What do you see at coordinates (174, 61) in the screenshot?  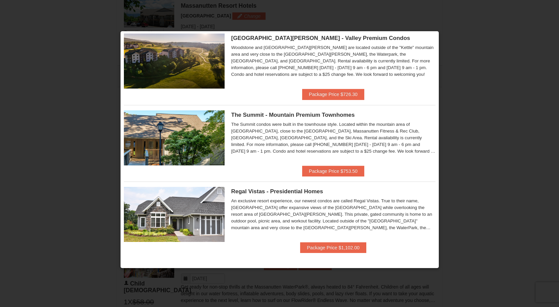 I see `img: 19219041-4-ec11c166.jpg` at bounding box center [174, 61].